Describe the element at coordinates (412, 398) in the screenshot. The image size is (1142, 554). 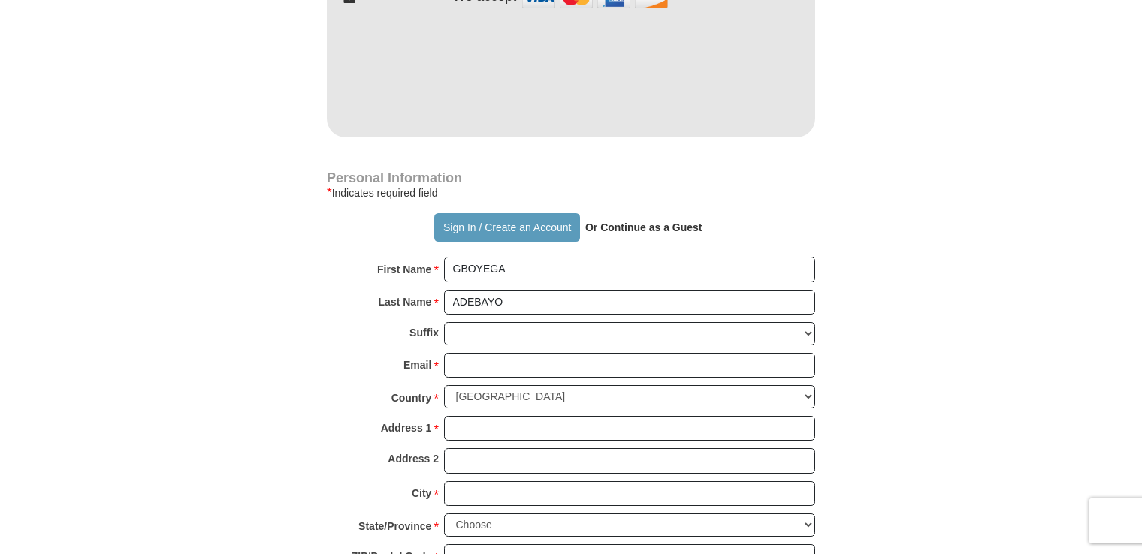
I see `strong: Country` at that location.